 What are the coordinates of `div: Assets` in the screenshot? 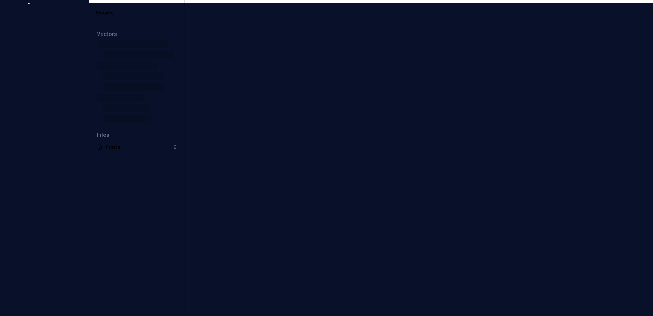 It's located at (138, 13).